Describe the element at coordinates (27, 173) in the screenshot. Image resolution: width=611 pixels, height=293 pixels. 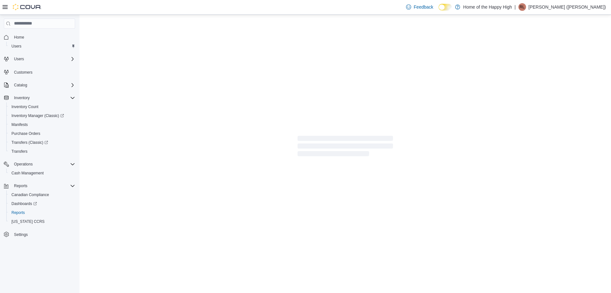
I see `a: Cash Management` at that location.